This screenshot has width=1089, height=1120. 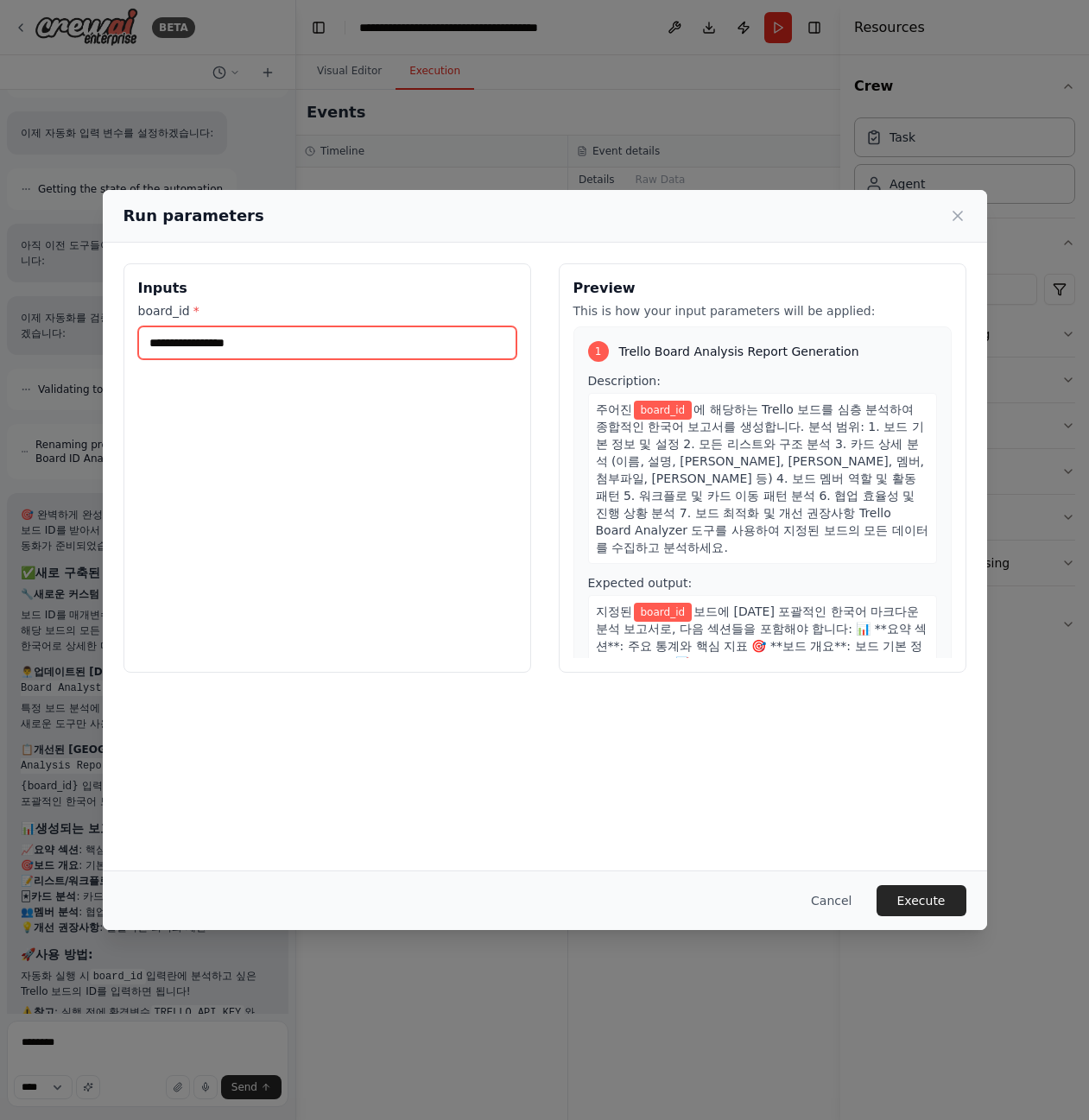 I want to click on span: 주어진, so click(x=614, y=409).